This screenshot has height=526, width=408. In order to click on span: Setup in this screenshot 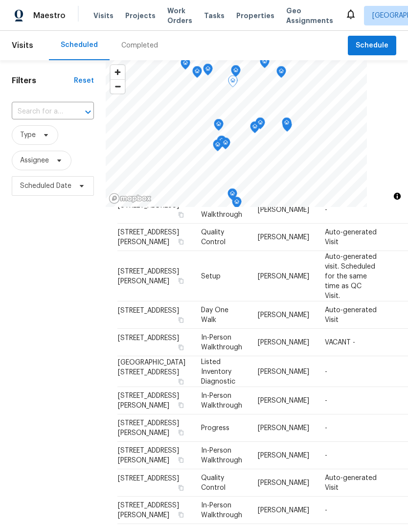, I will do `click(211, 276)`.